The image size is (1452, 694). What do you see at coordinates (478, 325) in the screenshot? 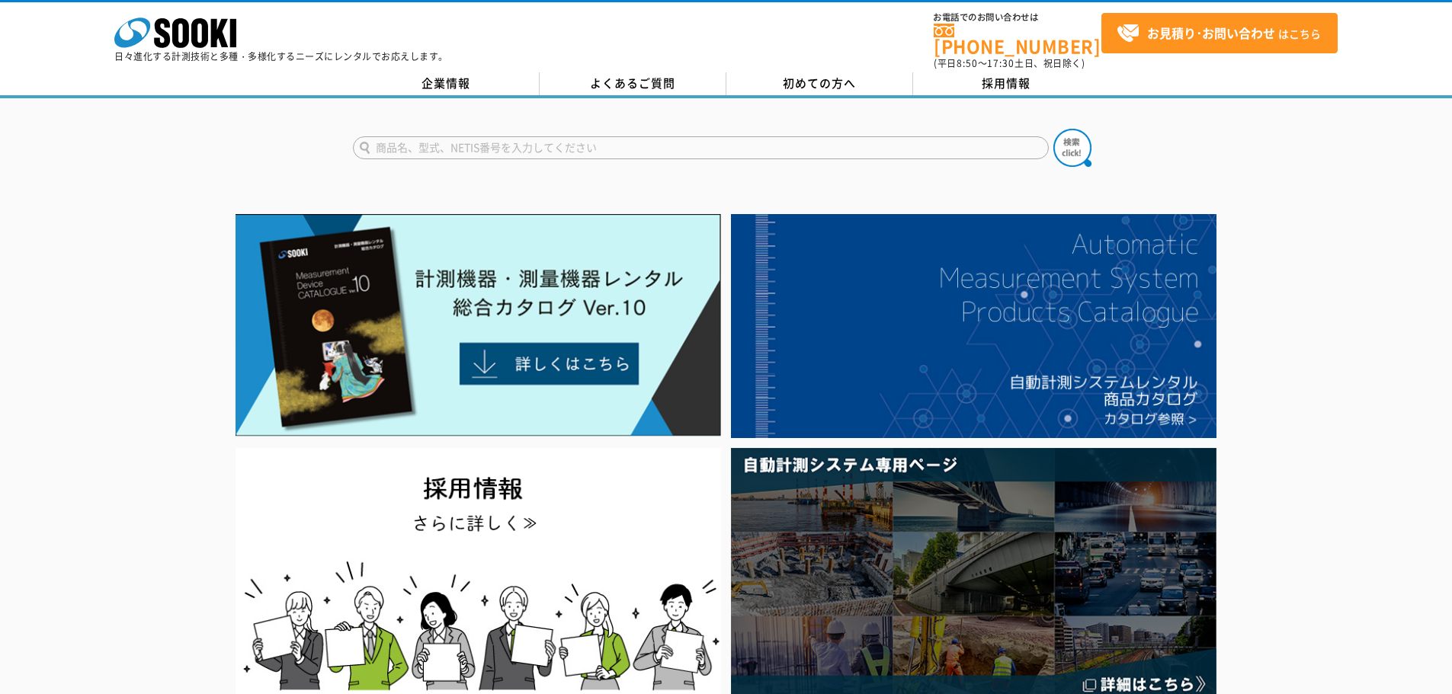
I see `img: Catalog Ver10` at bounding box center [478, 325].